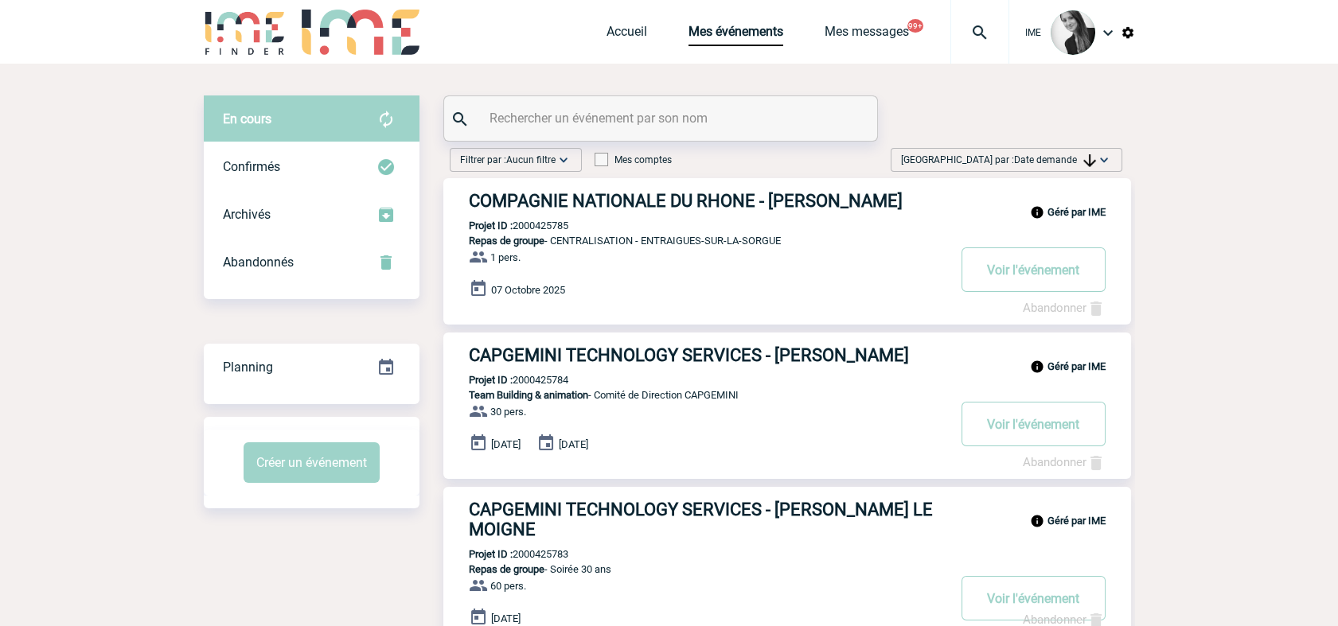 The height and width of the screenshot is (626, 1338). I want to click on span: Planning, so click(247, 367).